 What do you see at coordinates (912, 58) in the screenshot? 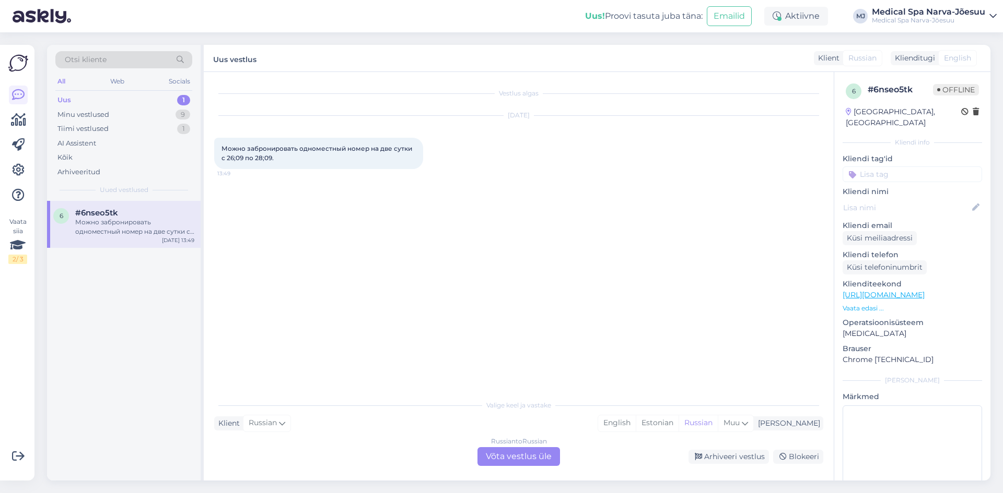
I see `div: Klienditugi` at bounding box center [912, 58].